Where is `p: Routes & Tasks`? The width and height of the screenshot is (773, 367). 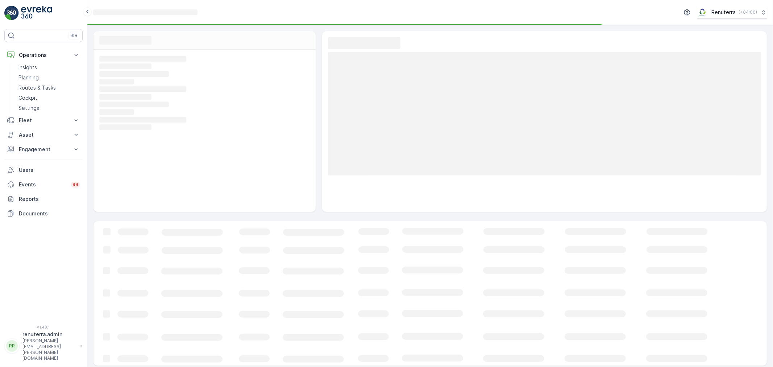
p: Routes & Tasks is located at coordinates (37, 88).